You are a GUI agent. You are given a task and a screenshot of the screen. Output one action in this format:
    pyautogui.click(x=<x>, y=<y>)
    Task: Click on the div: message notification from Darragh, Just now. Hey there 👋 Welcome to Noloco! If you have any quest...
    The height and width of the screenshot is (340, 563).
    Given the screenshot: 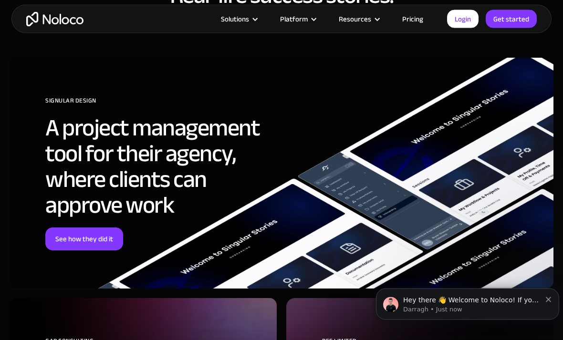 What is the action you would take?
    pyautogui.click(x=95, y=36)
    